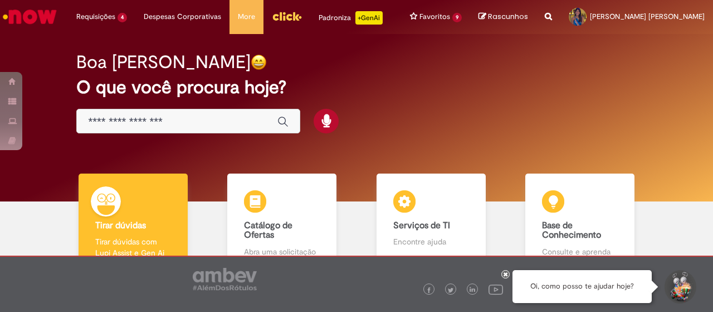 This screenshot has height=312, width=713. What do you see at coordinates (282, 251) in the screenshot?
I see `p: Abra uma solicitação` at bounding box center [282, 251].